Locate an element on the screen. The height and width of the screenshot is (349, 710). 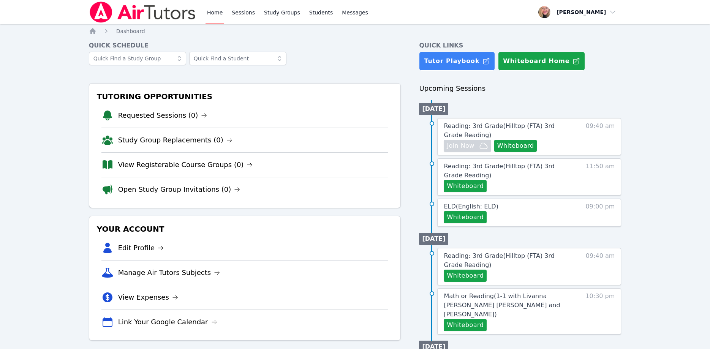
a: View Expenses is located at coordinates (148, 297).